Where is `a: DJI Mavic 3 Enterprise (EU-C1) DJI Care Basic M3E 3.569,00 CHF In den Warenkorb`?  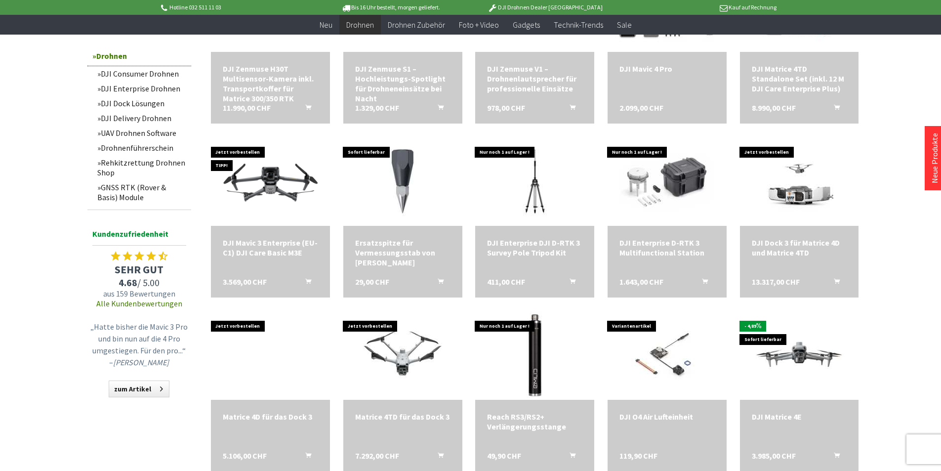
a: DJI Mavic 3 Enterprise (EU-C1) DJI Care Basic M3E 3.569,00 CHF In den Warenkorb is located at coordinates (270, 247).